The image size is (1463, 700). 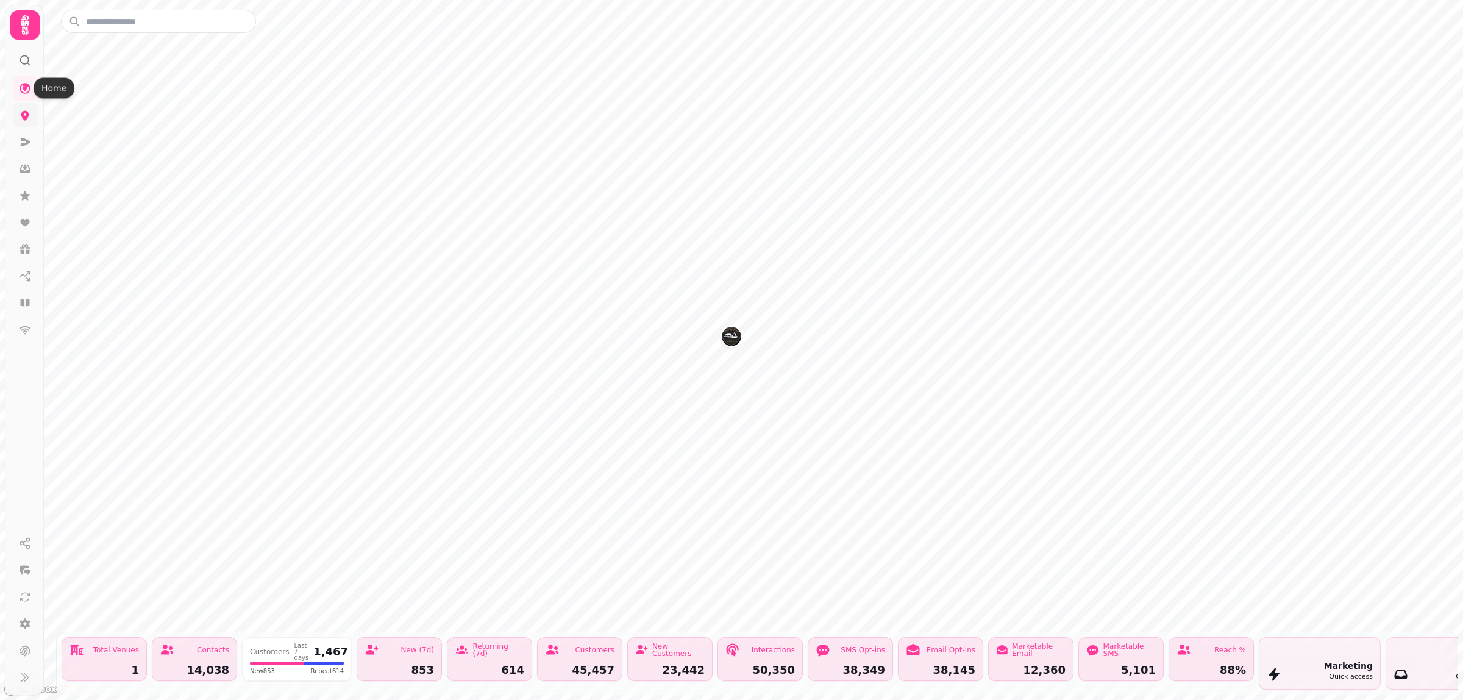 I want to click on div: Marketable SMS, so click(x=1129, y=650).